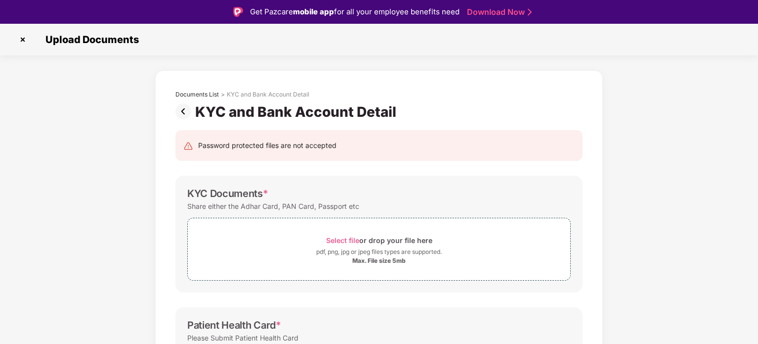 The image size is (758, 344). I want to click on img: svg+xml;base64,PHN2ZyB4bWxucz0iaHR0cDovL3d3dy53My5vcmcvMjAwMC9zdmciIHdpZHRoPSIyNCIgaGVpZ2h0PSIyNC..., so click(188, 146).